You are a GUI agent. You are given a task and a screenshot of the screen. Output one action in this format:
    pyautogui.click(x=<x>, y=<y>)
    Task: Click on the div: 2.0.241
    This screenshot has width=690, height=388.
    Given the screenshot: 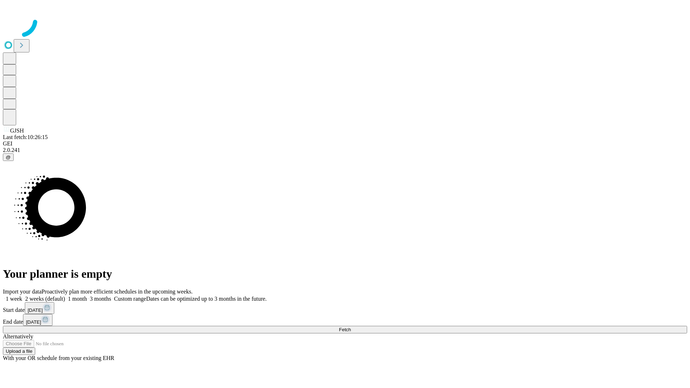 What is the action you would take?
    pyautogui.click(x=345, y=150)
    